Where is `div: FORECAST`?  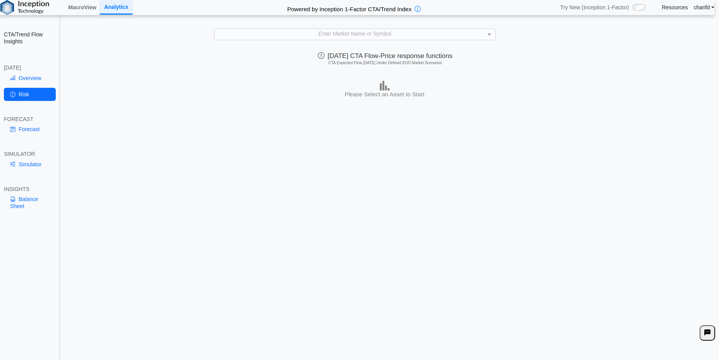 div: FORECAST is located at coordinates (30, 119).